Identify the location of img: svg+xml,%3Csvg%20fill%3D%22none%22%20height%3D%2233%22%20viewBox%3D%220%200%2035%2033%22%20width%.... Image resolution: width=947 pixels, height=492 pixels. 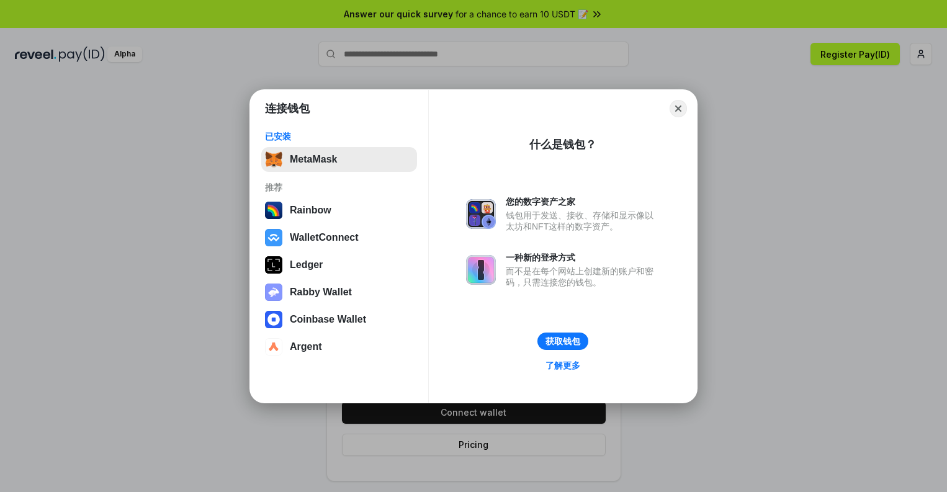
(274, 160).